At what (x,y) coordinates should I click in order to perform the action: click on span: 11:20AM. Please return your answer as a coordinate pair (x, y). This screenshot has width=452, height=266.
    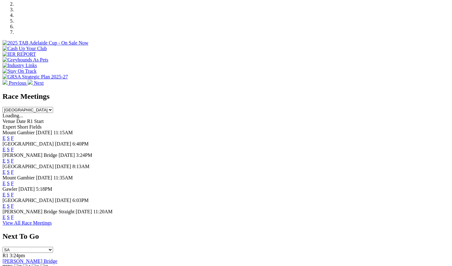
    Looking at the image, I should click on (103, 212).